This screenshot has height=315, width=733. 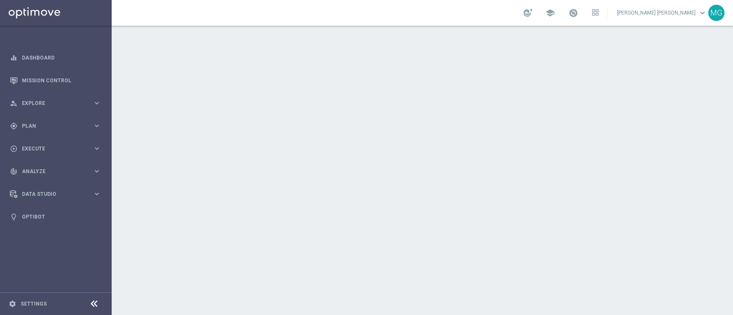 What do you see at coordinates (55, 194) in the screenshot?
I see `div: Data Studio keyboard_arrow_right` at bounding box center [55, 194].